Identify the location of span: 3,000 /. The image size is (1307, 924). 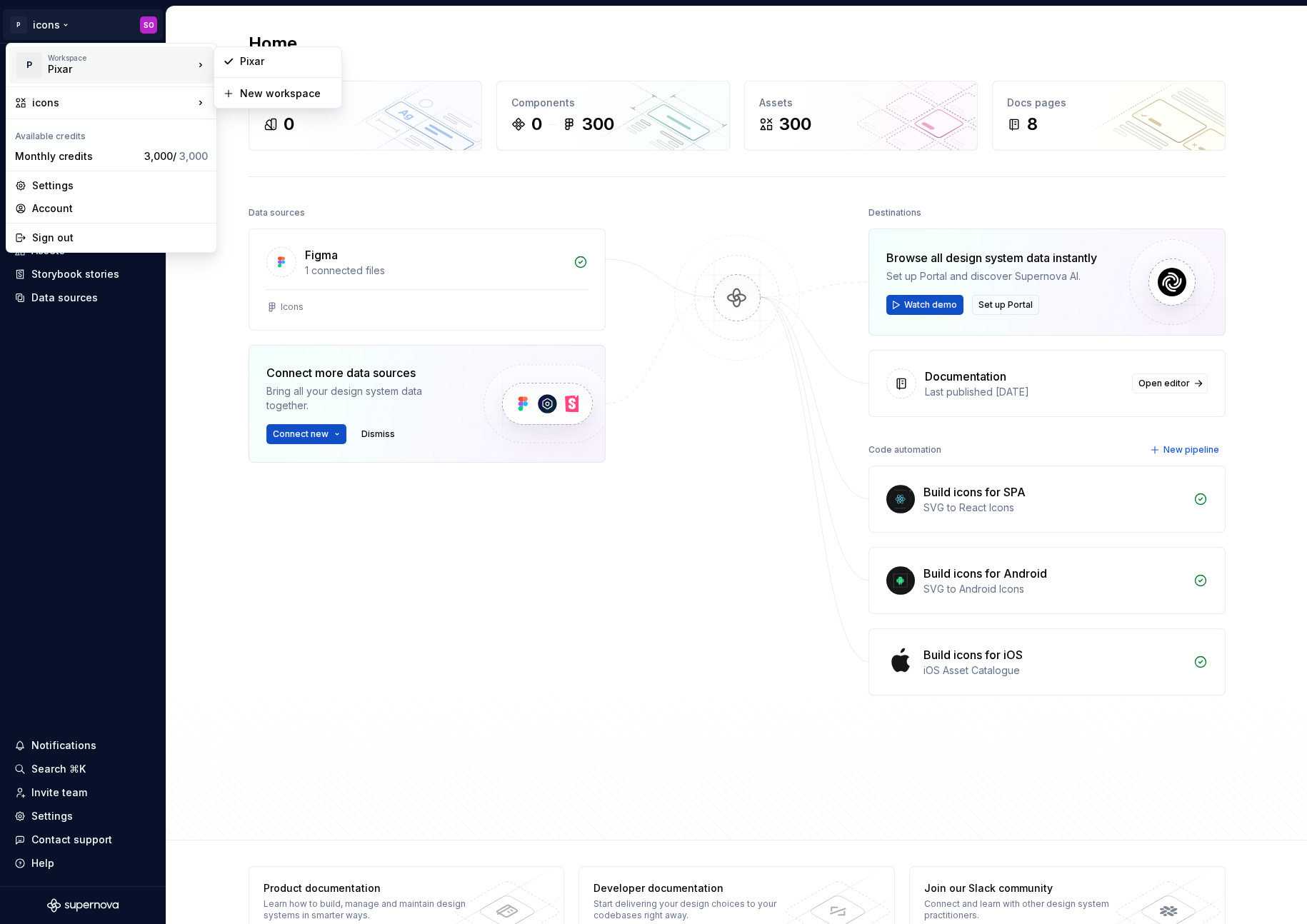
(176, 156).